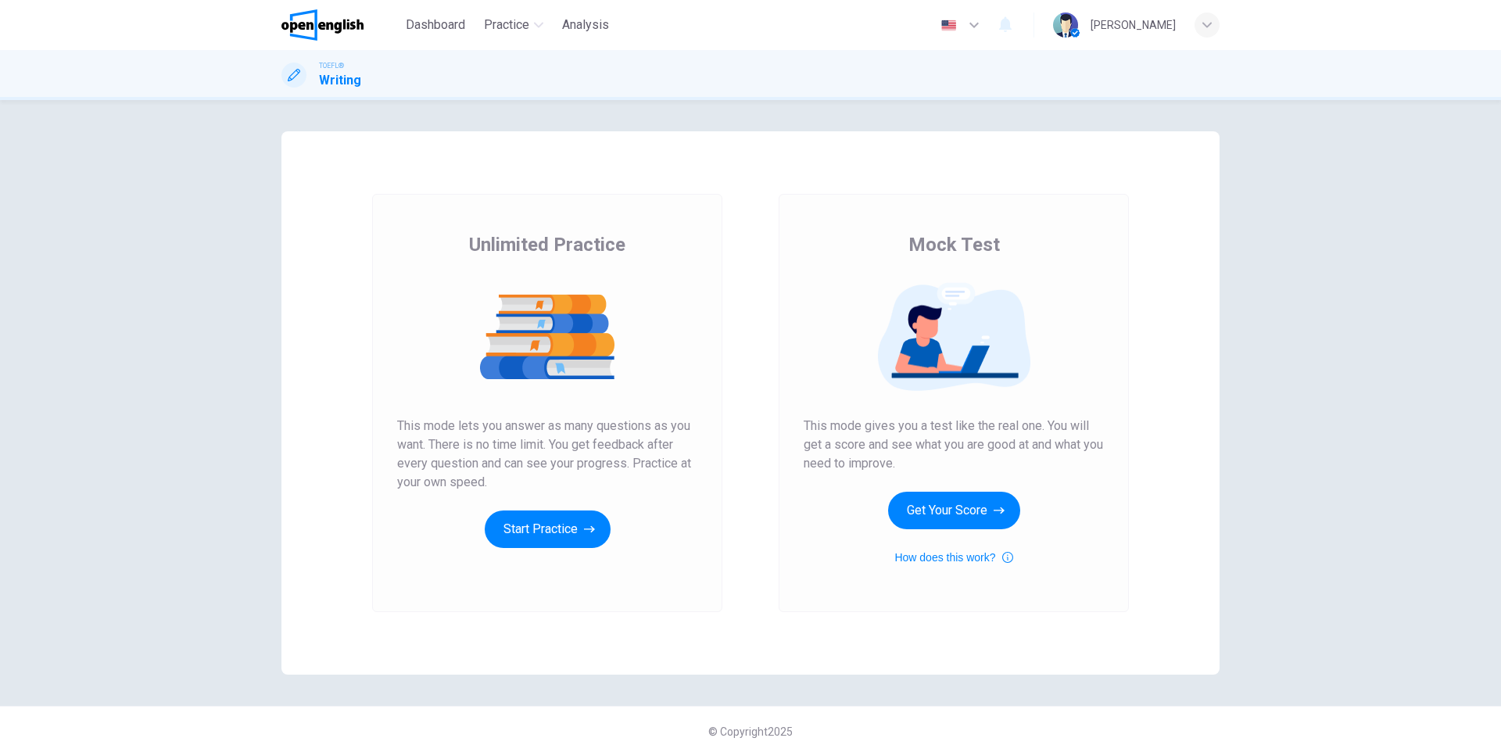 The image size is (1501, 745). Describe the element at coordinates (586, 25) in the screenshot. I see `a: Analysis` at that location.